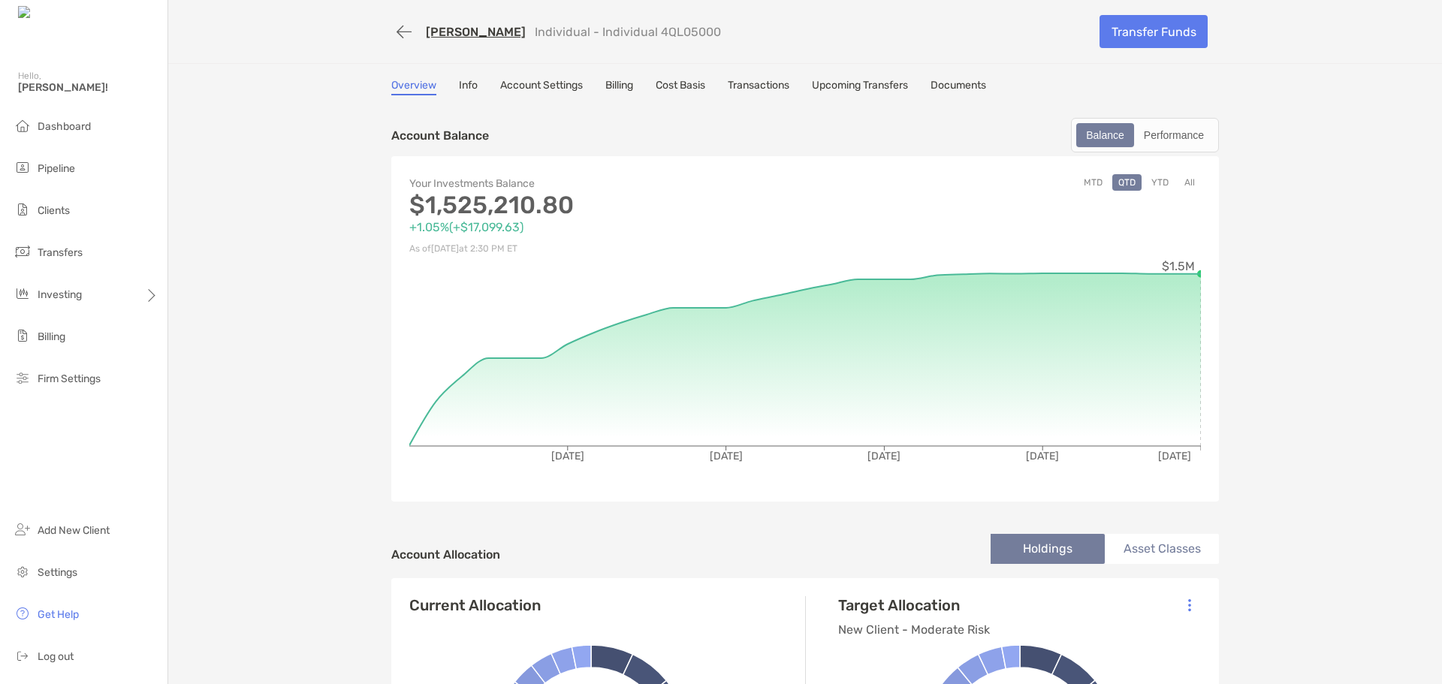  What do you see at coordinates (759, 87) in the screenshot?
I see `a: Transactions` at bounding box center [759, 87].